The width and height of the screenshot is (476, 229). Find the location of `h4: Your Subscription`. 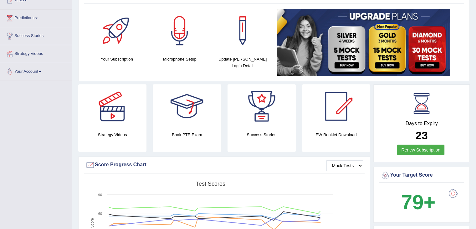

h4: Your Subscription is located at coordinates (117, 59).